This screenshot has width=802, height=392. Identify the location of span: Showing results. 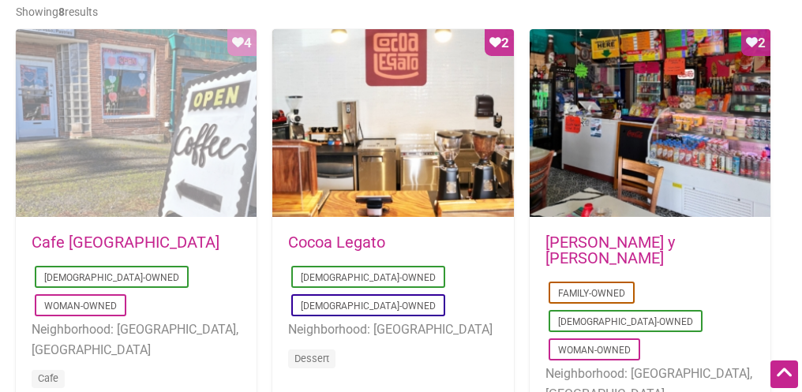
(57, 12).